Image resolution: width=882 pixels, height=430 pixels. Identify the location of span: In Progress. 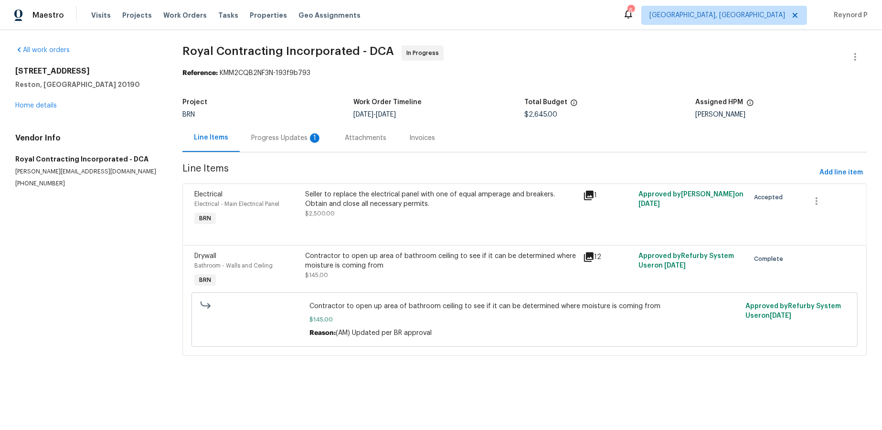
(425, 53).